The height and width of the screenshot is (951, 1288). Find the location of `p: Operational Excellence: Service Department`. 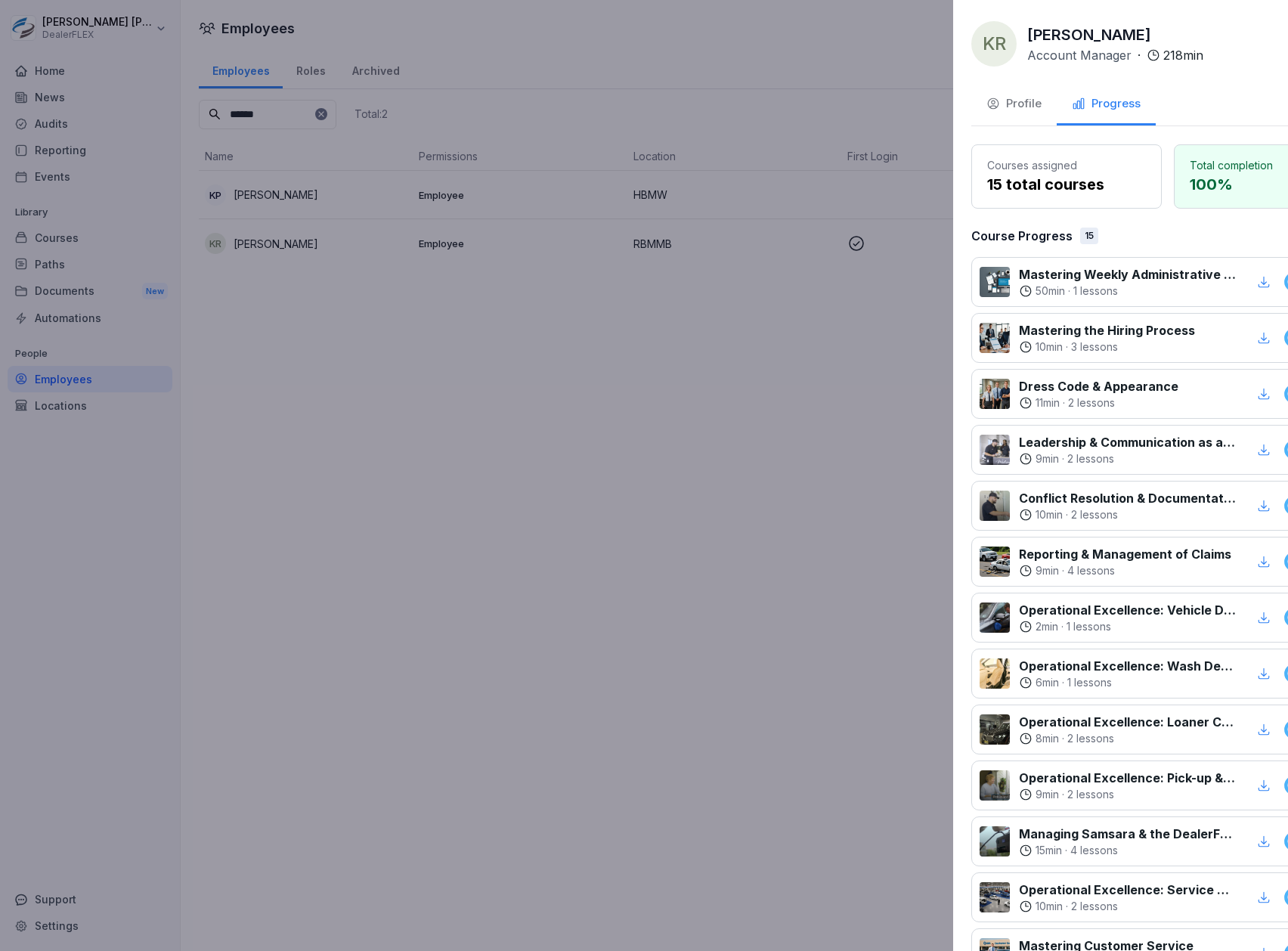

p: Operational Excellence: Service Department is located at coordinates (1127, 889).